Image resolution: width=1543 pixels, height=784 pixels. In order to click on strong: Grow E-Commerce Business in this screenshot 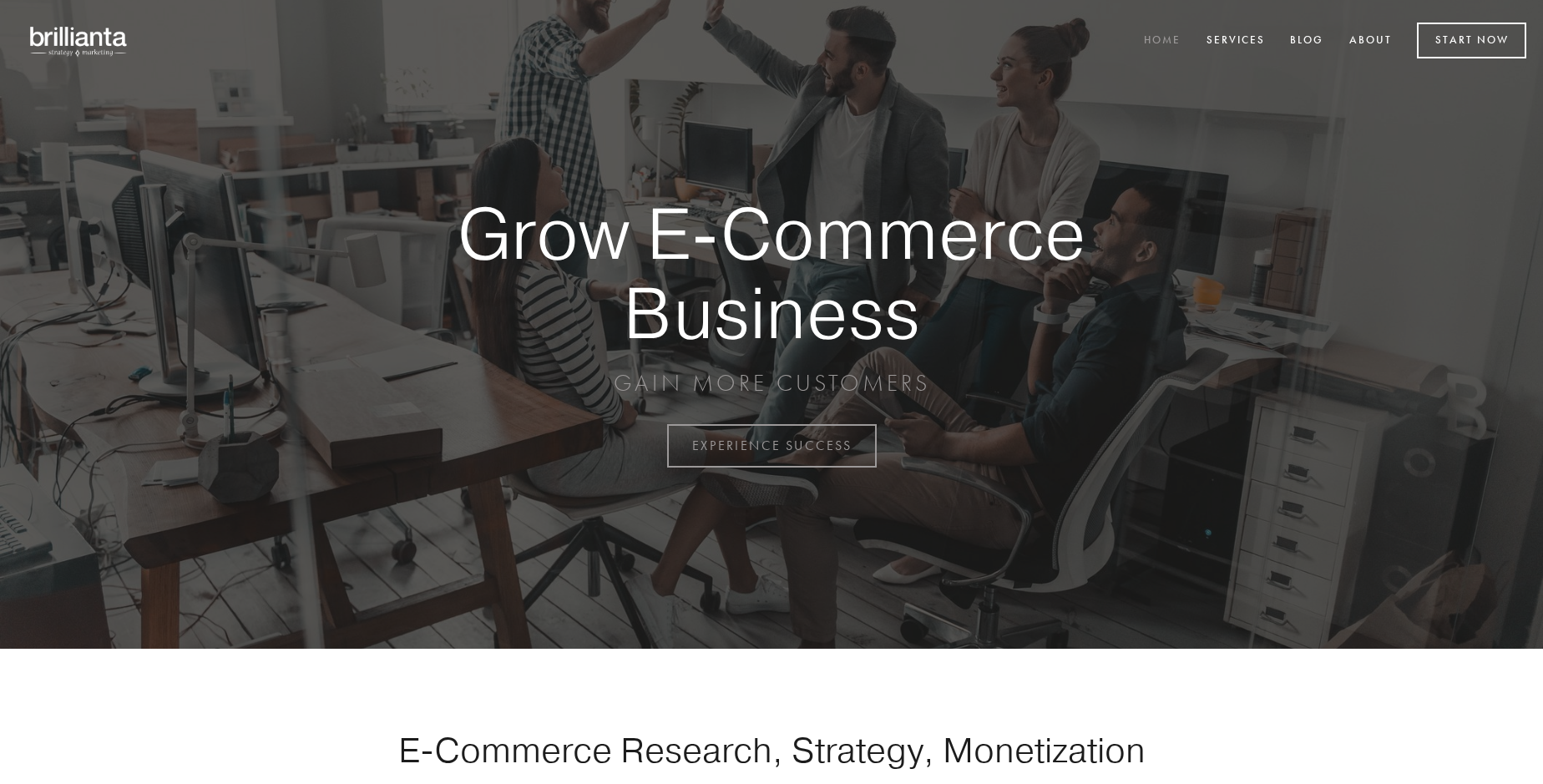, I will do `click(772, 272)`.